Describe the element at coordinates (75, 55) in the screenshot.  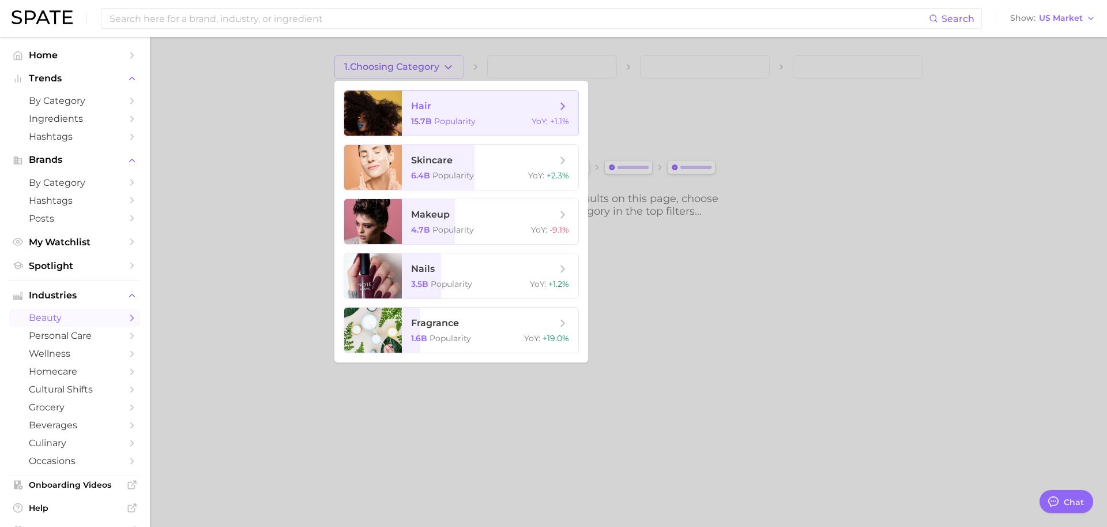
I see `span: Home` at that location.